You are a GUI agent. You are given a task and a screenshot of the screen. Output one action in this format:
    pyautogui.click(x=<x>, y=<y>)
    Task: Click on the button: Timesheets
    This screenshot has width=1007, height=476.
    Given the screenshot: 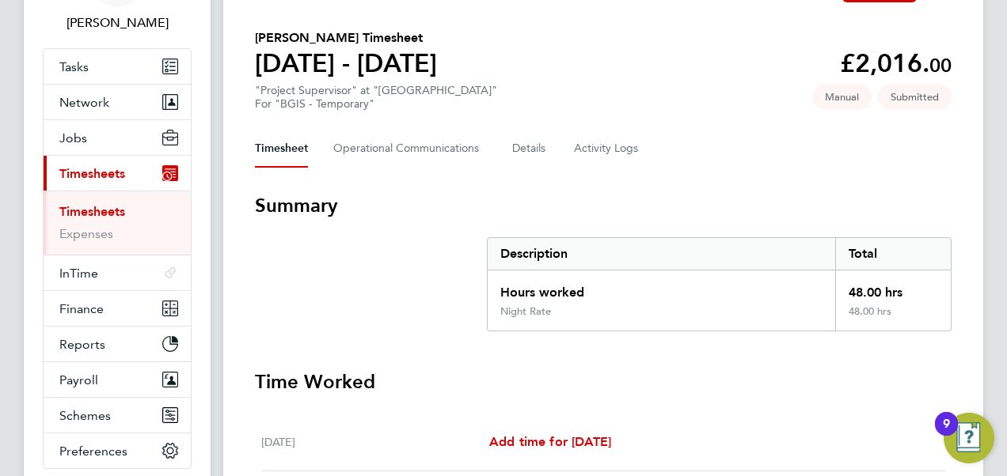 What is the action you would take?
    pyautogui.click(x=117, y=173)
    